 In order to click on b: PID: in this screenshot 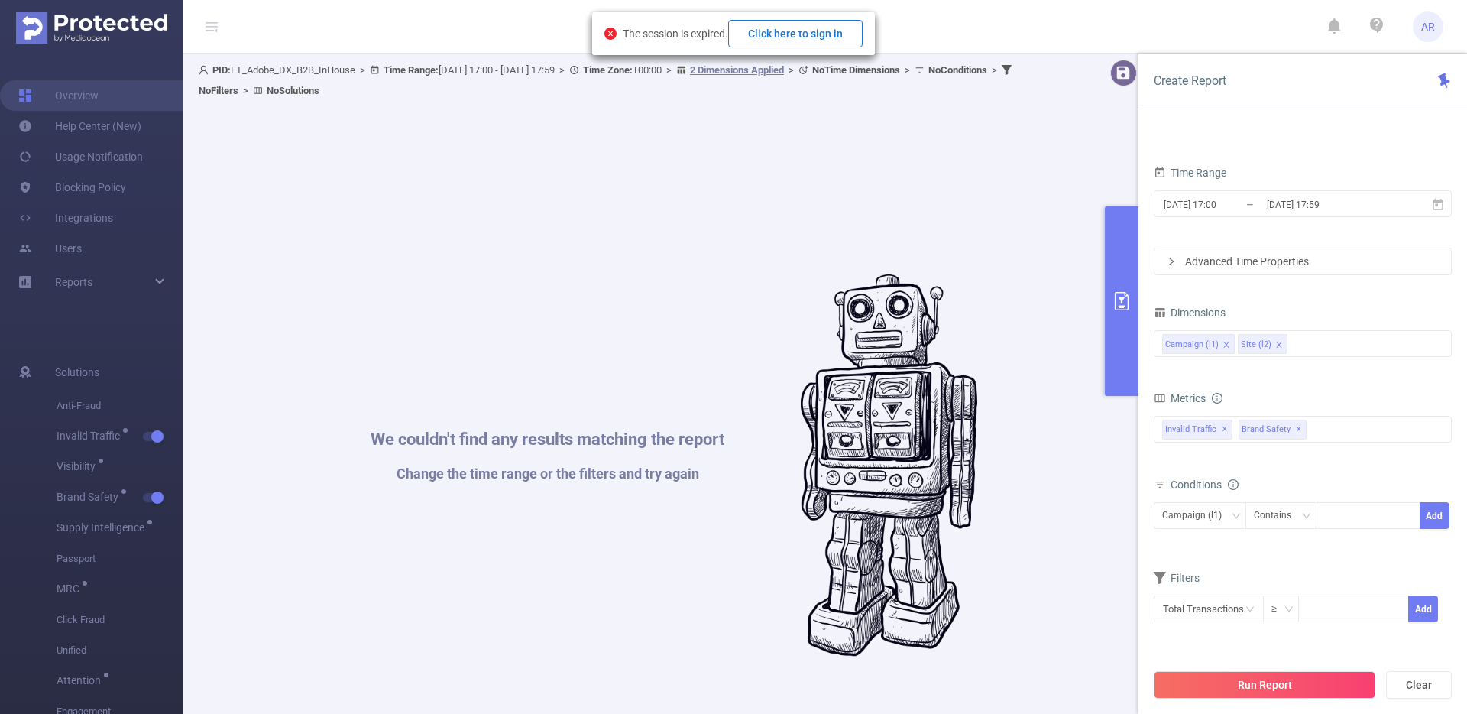, I will do `click(222, 70)`.